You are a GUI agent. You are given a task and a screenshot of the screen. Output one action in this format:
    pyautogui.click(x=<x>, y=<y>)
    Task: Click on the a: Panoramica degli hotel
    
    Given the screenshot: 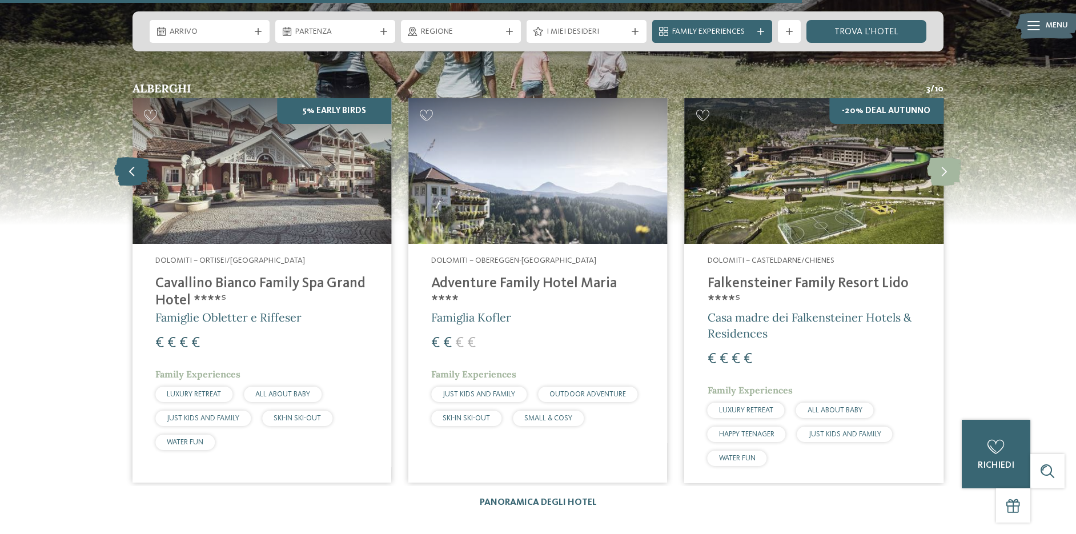 What is the action you would take?
    pyautogui.click(x=538, y=502)
    